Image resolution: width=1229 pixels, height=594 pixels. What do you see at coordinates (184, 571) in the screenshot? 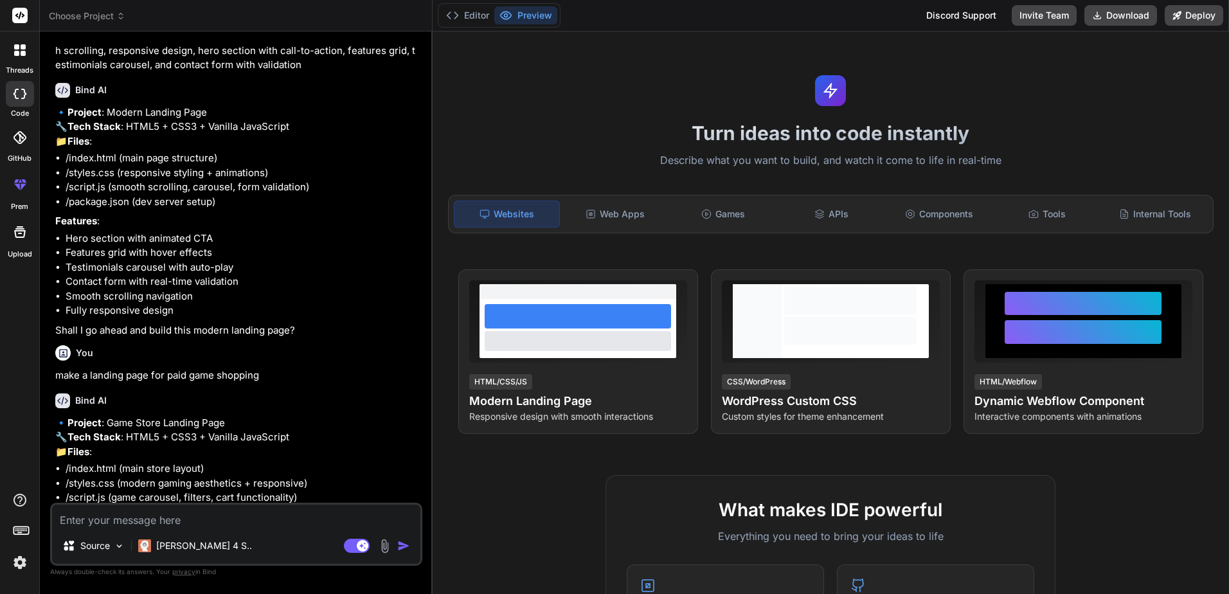
I see `span: privacy` at bounding box center [184, 571].